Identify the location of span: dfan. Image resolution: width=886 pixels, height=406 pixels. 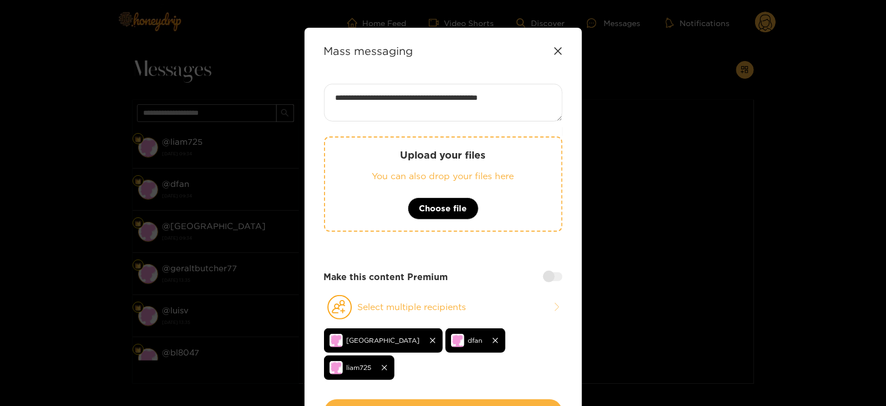
(475, 340).